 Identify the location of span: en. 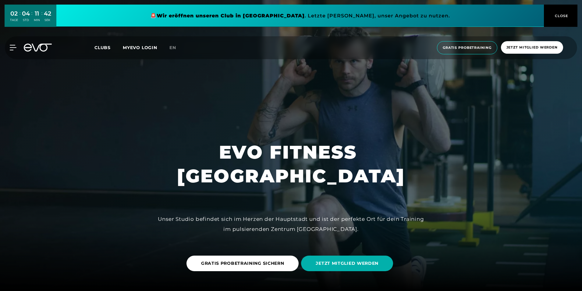
(173, 48).